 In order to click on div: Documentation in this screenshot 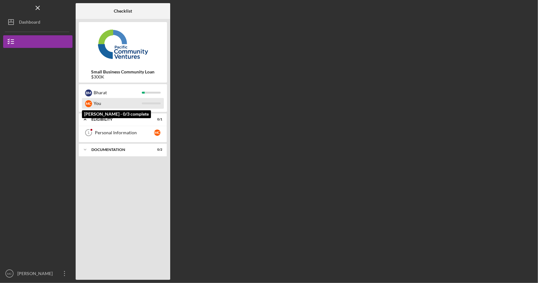, I will do `click(119, 150)`.